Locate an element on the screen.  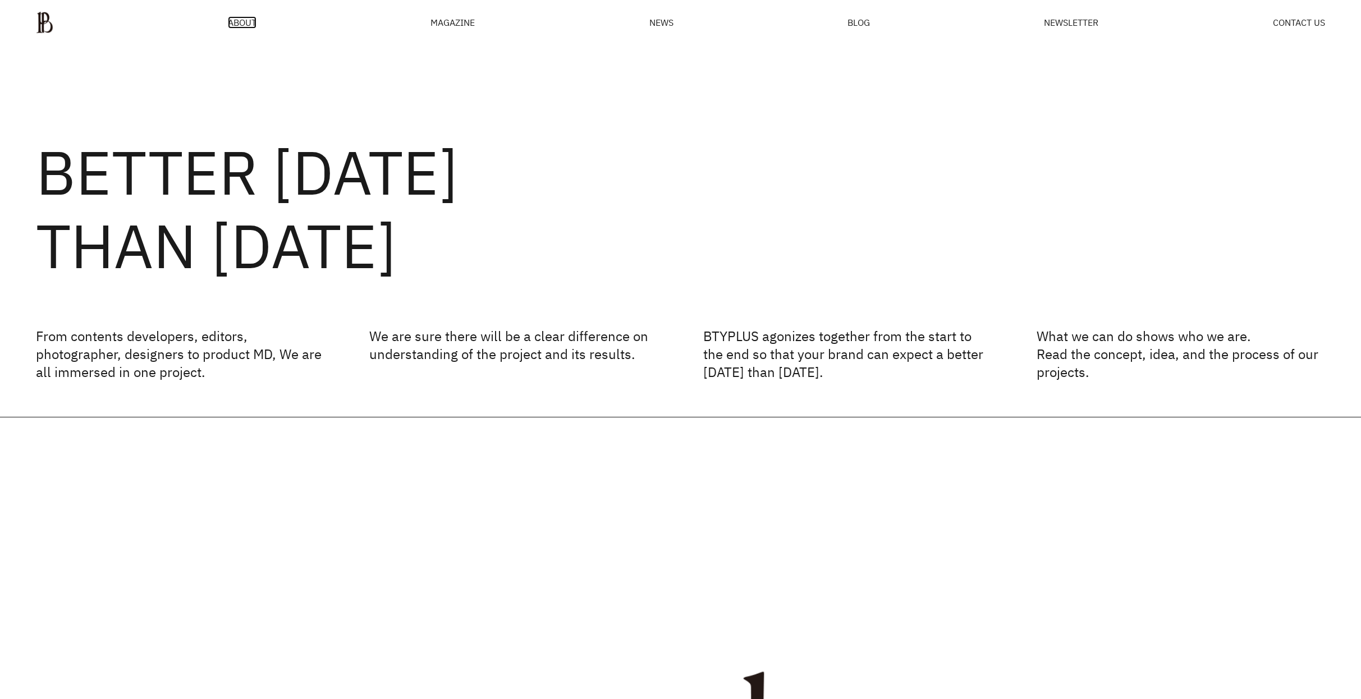
a: BLOG is located at coordinates (859, 22).